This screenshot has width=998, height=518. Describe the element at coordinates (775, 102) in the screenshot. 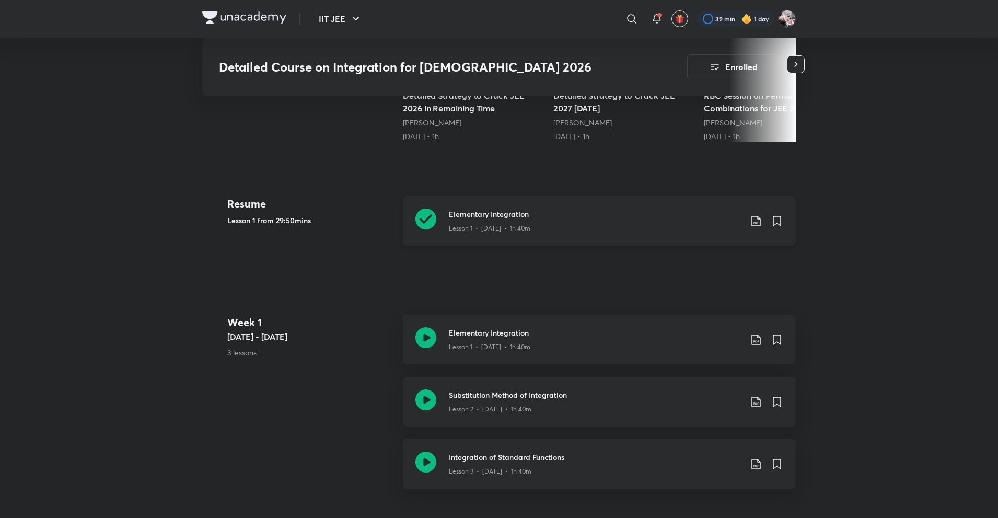

I see `h5: RBC Session on Permutations Combinations for JEE 2026 & 2027` at that location.